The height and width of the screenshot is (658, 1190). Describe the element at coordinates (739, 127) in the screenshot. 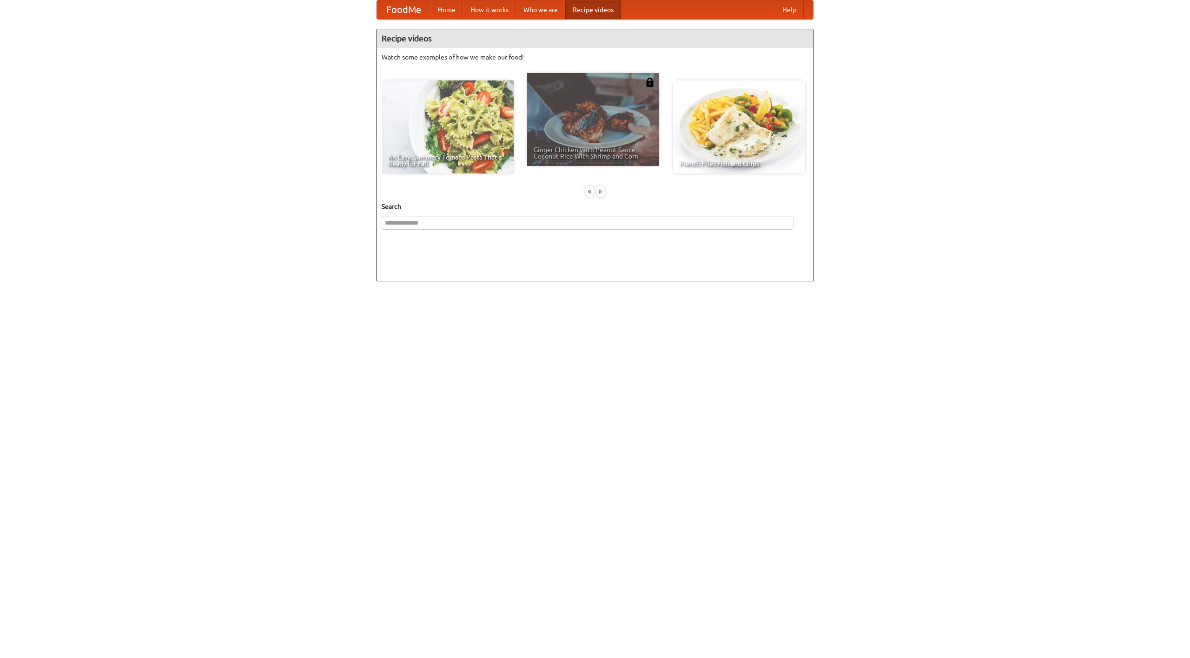

I see `a: French Fries Fish and Chips` at that location.